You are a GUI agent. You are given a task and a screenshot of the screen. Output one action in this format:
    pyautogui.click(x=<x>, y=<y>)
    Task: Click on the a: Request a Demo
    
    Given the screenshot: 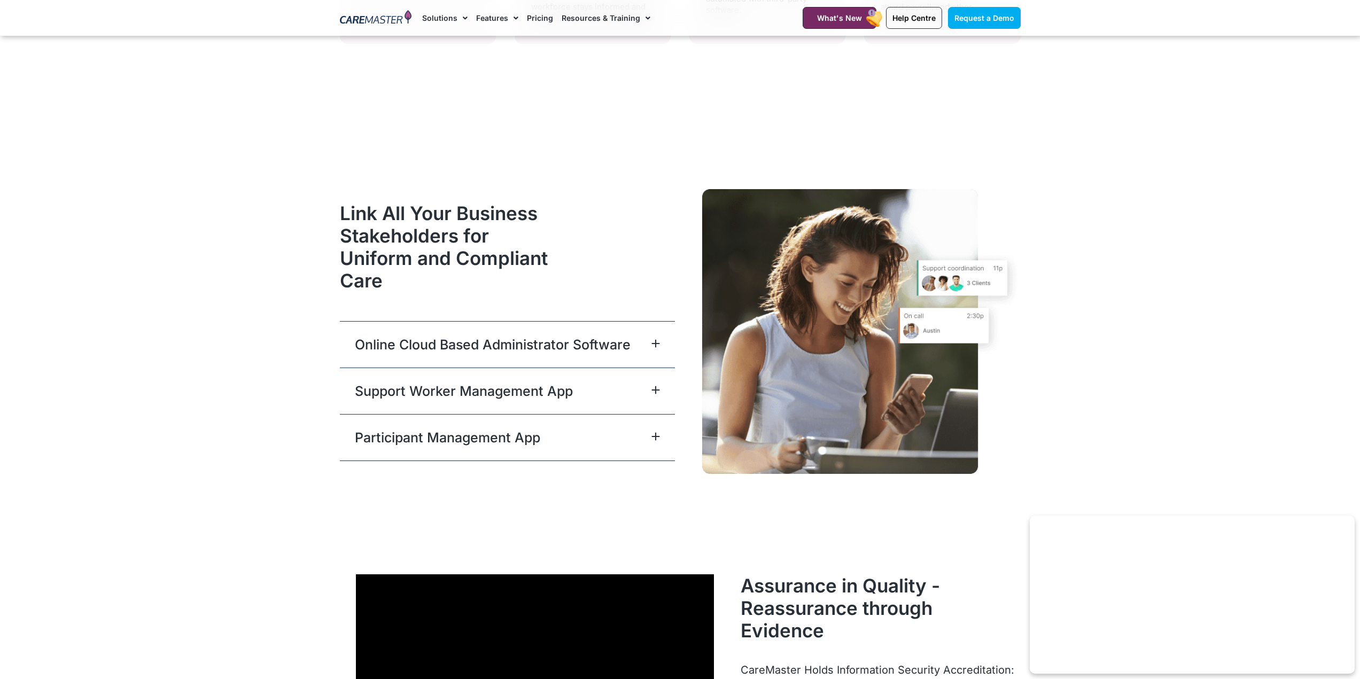 What is the action you would take?
    pyautogui.click(x=984, y=18)
    